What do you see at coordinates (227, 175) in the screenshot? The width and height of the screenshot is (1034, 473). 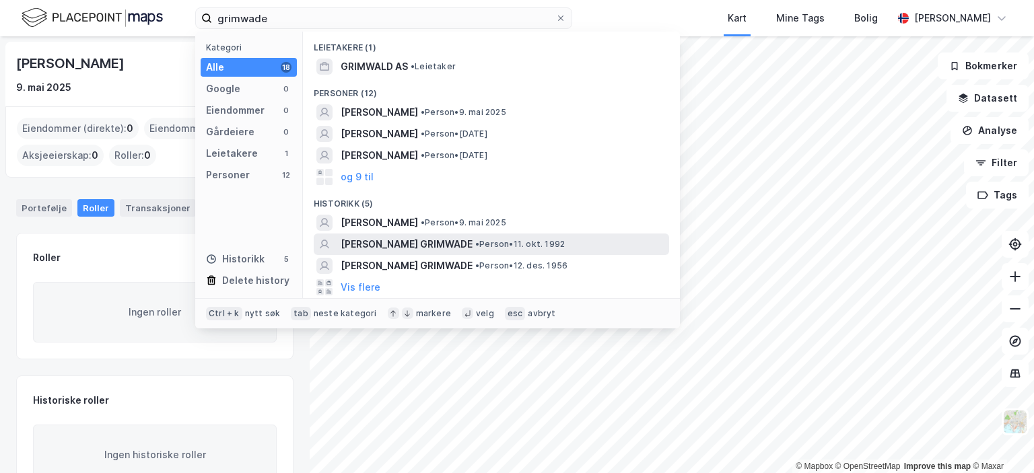 I see `div: Personer` at bounding box center [227, 175].